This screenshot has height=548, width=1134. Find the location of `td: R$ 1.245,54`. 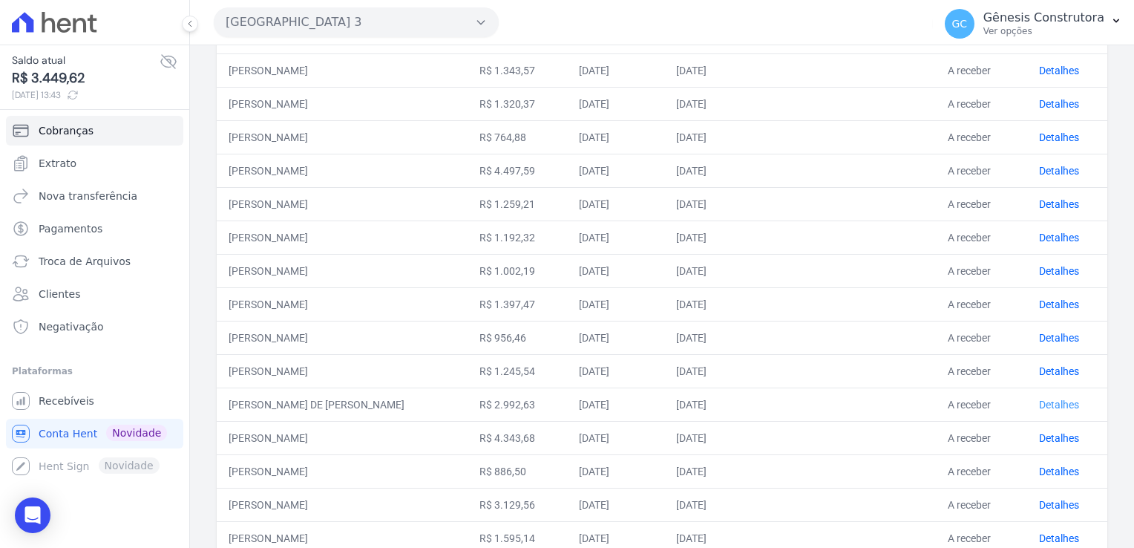

td: R$ 1.245,54 is located at coordinates (517, 370).